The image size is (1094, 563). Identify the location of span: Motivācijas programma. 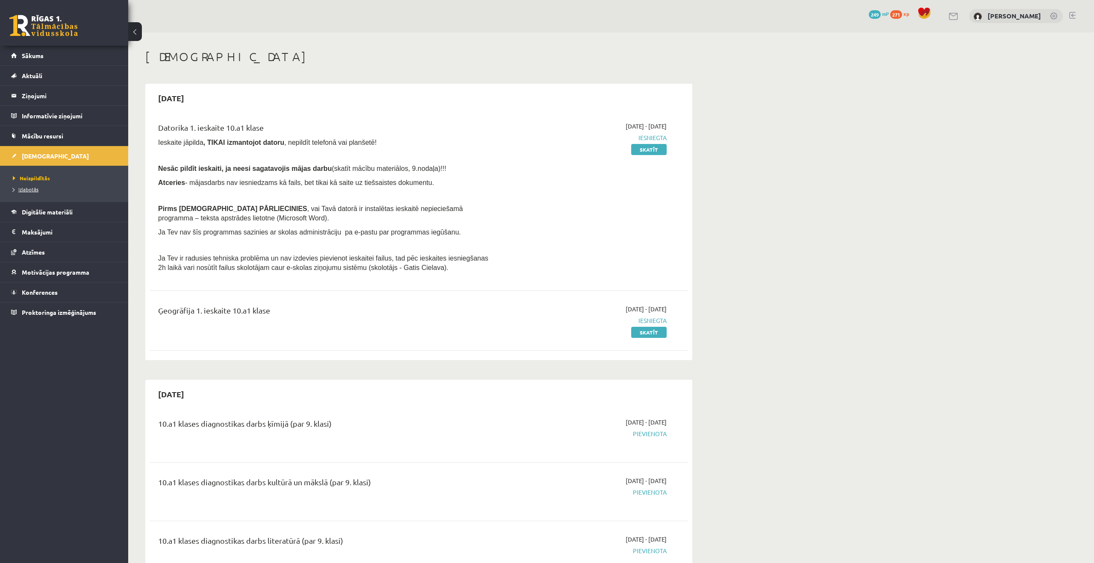
(56, 272).